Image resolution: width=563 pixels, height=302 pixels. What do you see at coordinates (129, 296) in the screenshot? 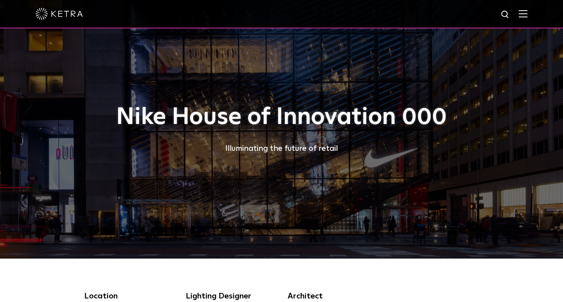
I see `div: Location` at bounding box center [129, 296].